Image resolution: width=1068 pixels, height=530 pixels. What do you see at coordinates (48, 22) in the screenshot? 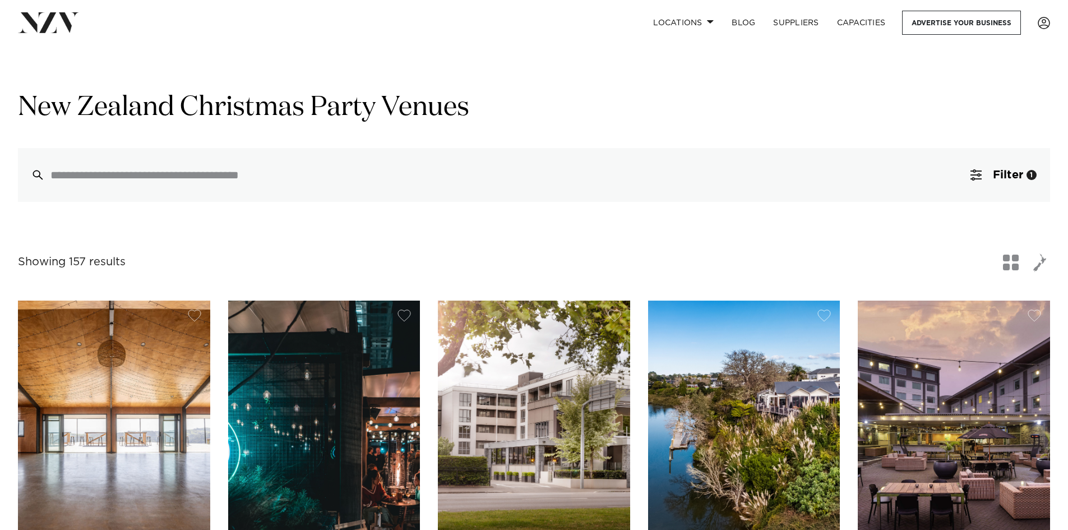
I see `img: nzv-logo.png` at bounding box center [48, 22].